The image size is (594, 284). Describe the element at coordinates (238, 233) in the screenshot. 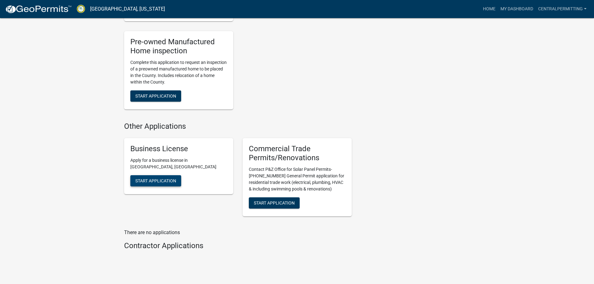

I see `p: There are no applications` at that location.